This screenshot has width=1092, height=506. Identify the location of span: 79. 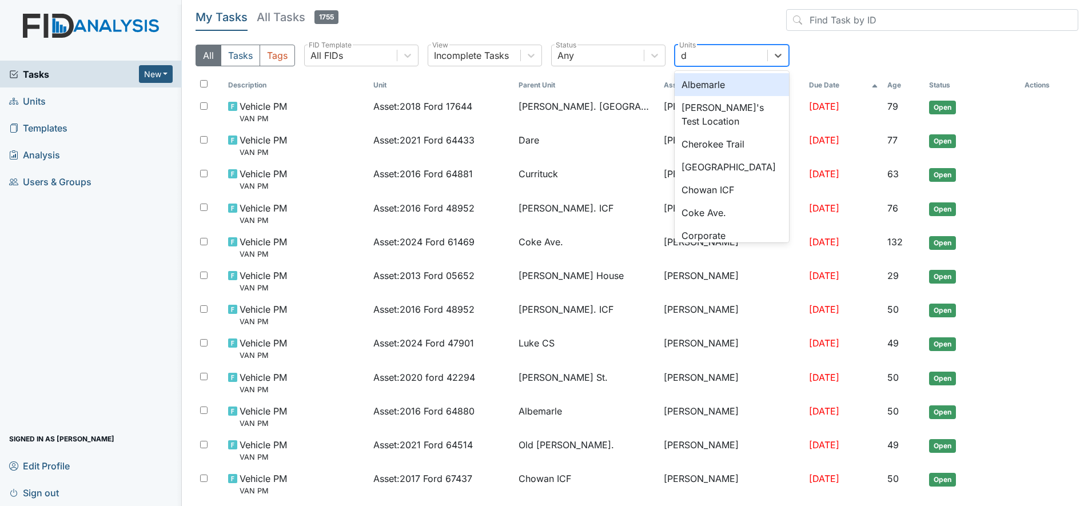
(893, 106).